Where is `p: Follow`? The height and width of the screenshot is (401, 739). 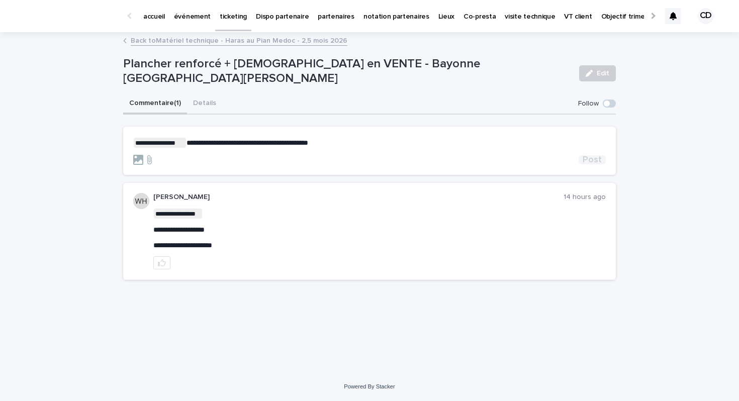 p: Follow is located at coordinates (588, 103).